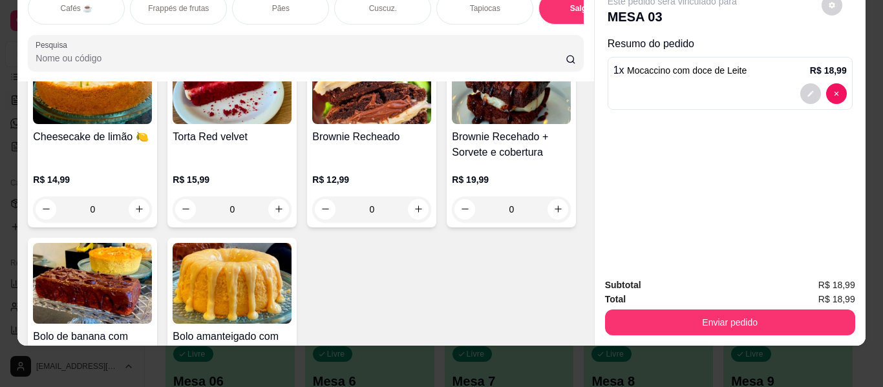  Describe the element at coordinates (232, 344) in the screenshot. I see `h4: Bolo amanteigado com recheio de ninho` at that location.